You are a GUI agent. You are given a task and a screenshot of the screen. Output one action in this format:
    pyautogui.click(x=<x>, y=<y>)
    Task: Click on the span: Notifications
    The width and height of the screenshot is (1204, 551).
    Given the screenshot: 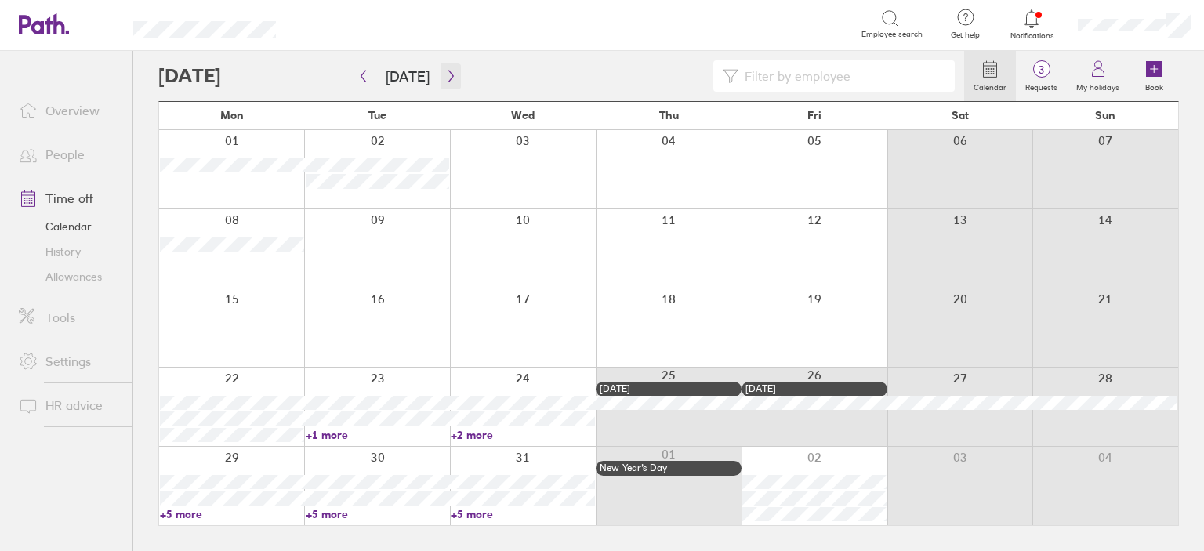 What is the action you would take?
    pyautogui.click(x=1032, y=36)
    